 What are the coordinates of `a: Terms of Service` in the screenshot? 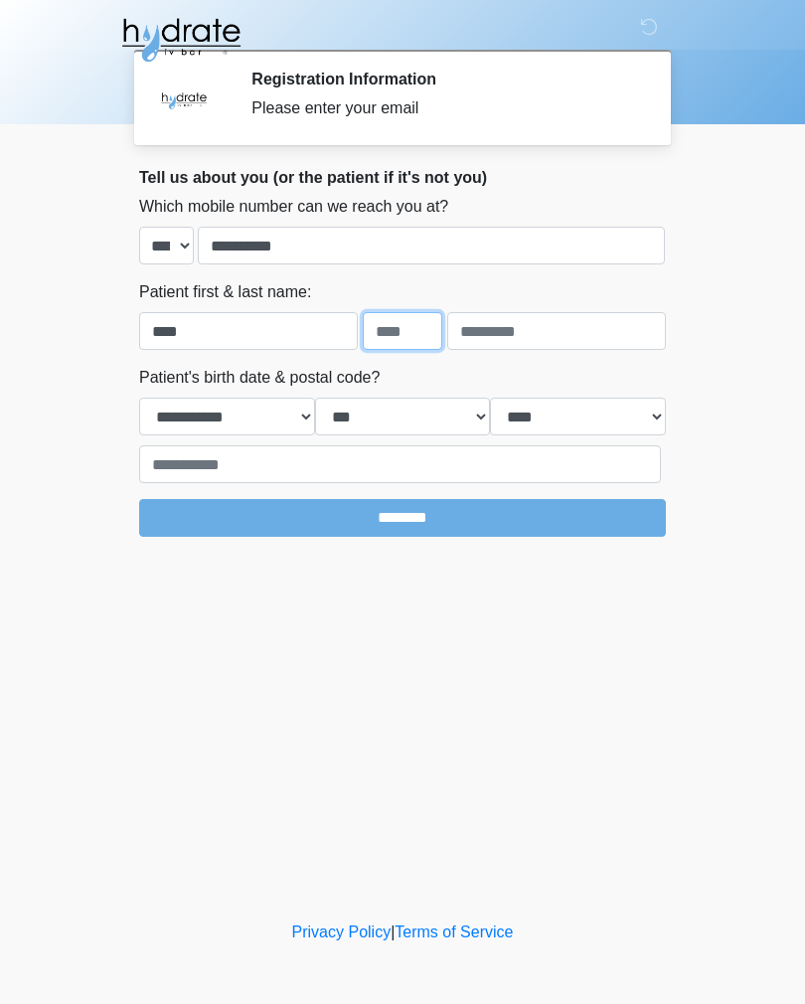 It's located at (453, 931).